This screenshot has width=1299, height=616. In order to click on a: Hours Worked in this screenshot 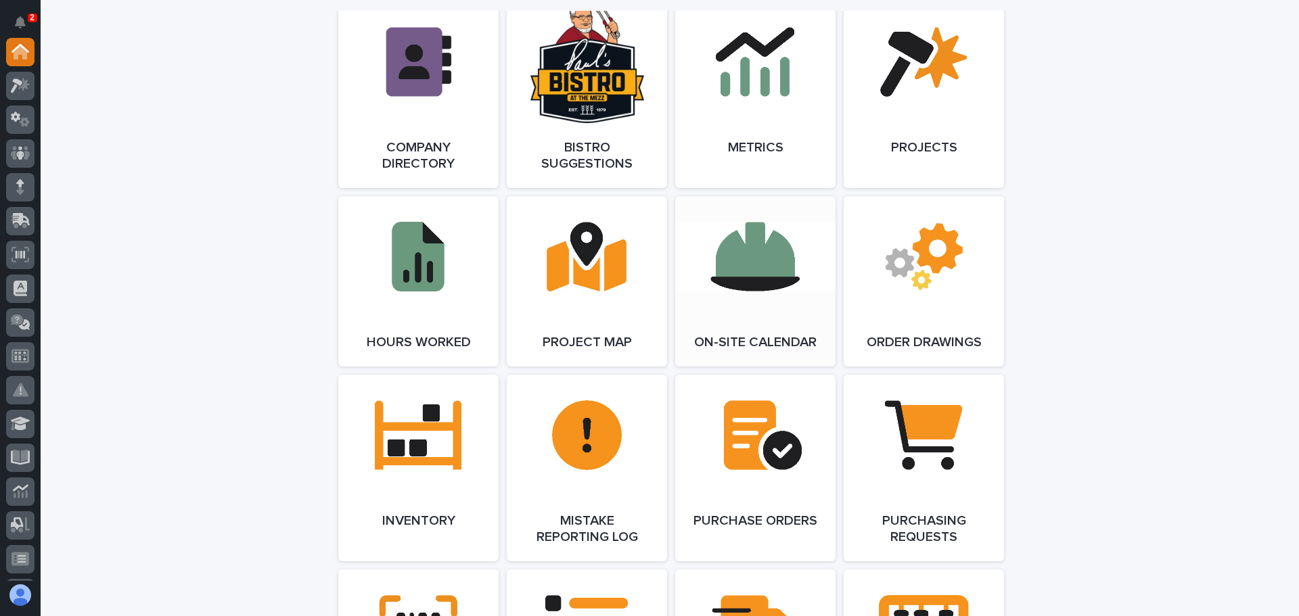, I will do `click(418, 281)`.